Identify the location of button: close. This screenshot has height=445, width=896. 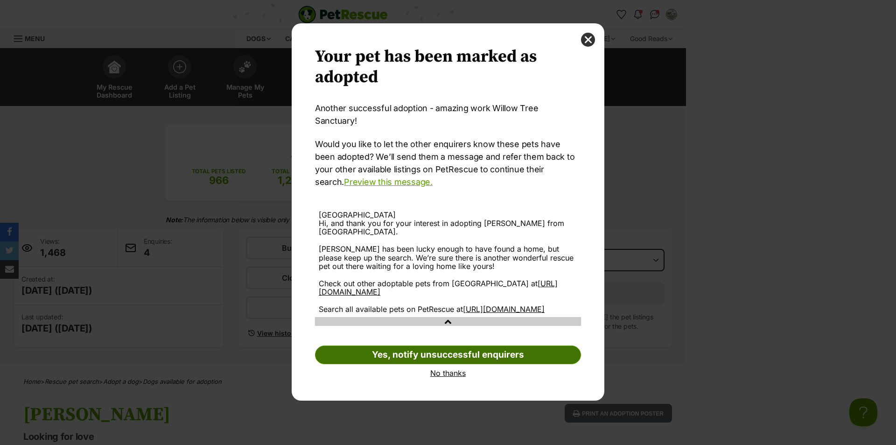
(588, 40).